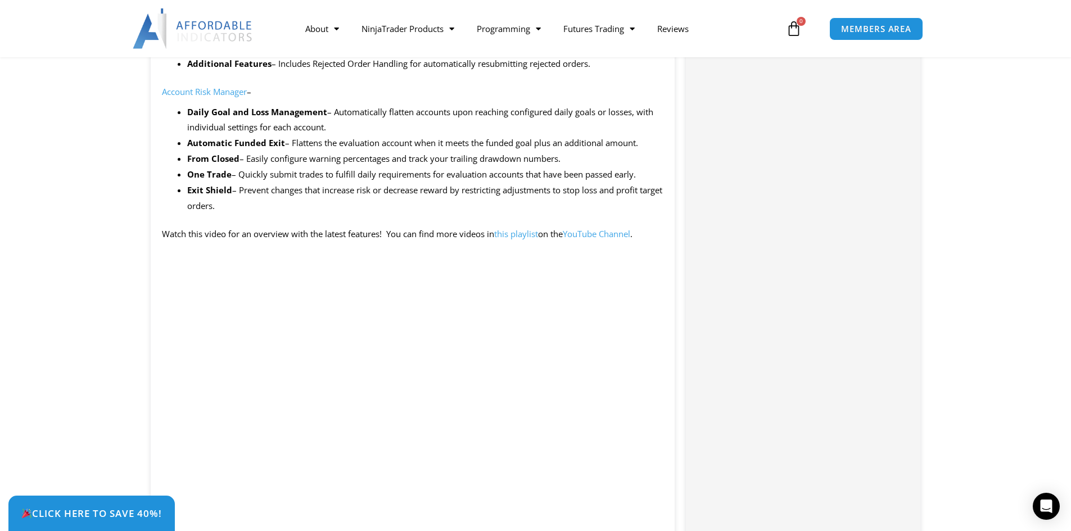  What do you see at coordinates (408, 29) in the screenshot?
I see `a: NinjaTrader Products` at bounding box center [408, 29].